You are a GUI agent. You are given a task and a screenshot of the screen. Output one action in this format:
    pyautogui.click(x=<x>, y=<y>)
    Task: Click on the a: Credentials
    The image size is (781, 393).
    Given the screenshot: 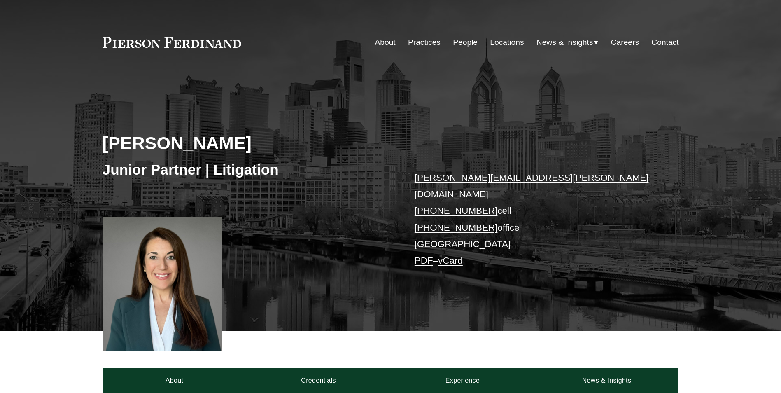 What is the action you would take?
    pyautogui.click(x=319, y=380)
    